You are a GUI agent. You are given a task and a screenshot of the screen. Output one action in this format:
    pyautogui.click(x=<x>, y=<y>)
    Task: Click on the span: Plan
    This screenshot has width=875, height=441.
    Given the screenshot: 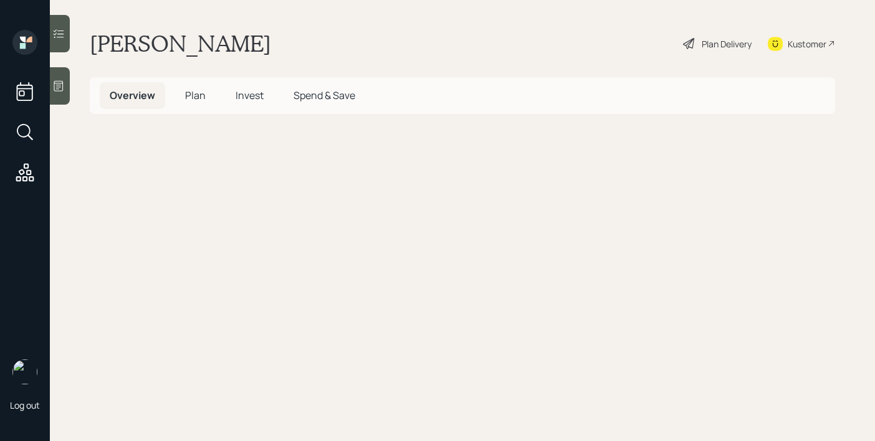 What is the action you would take?
    pyautogui.click(x=195, y=95)
    